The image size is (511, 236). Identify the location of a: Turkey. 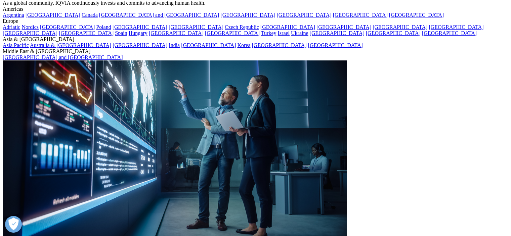
(269, 33).